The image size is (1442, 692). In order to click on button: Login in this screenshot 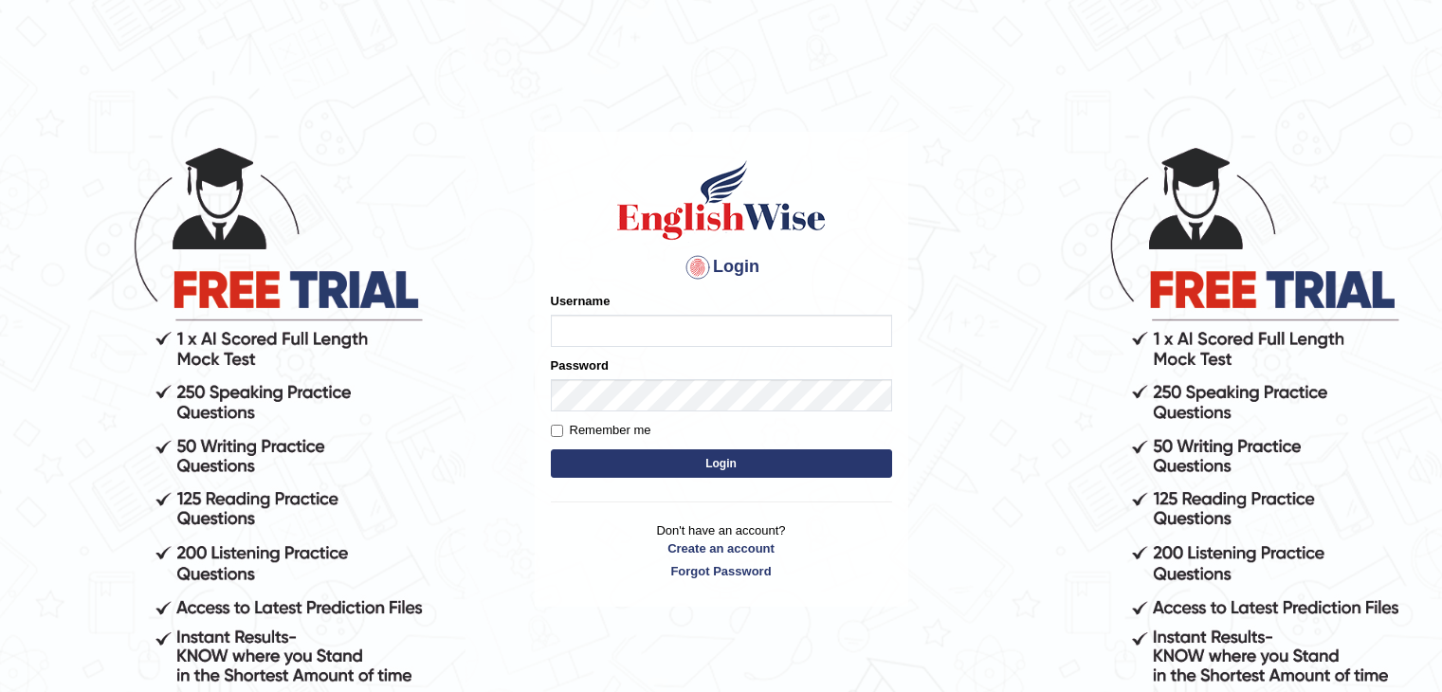, I will do `click(721, 463)`.